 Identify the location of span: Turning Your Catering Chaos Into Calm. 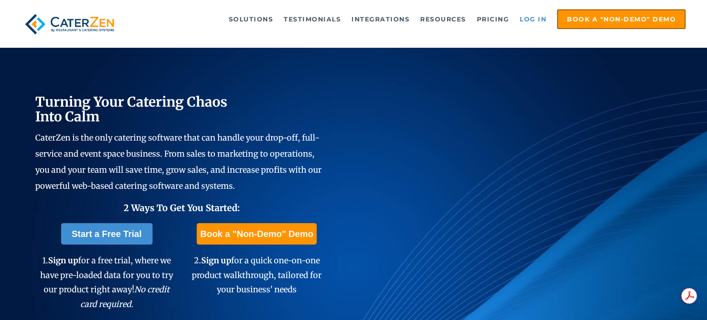
(131, 109).